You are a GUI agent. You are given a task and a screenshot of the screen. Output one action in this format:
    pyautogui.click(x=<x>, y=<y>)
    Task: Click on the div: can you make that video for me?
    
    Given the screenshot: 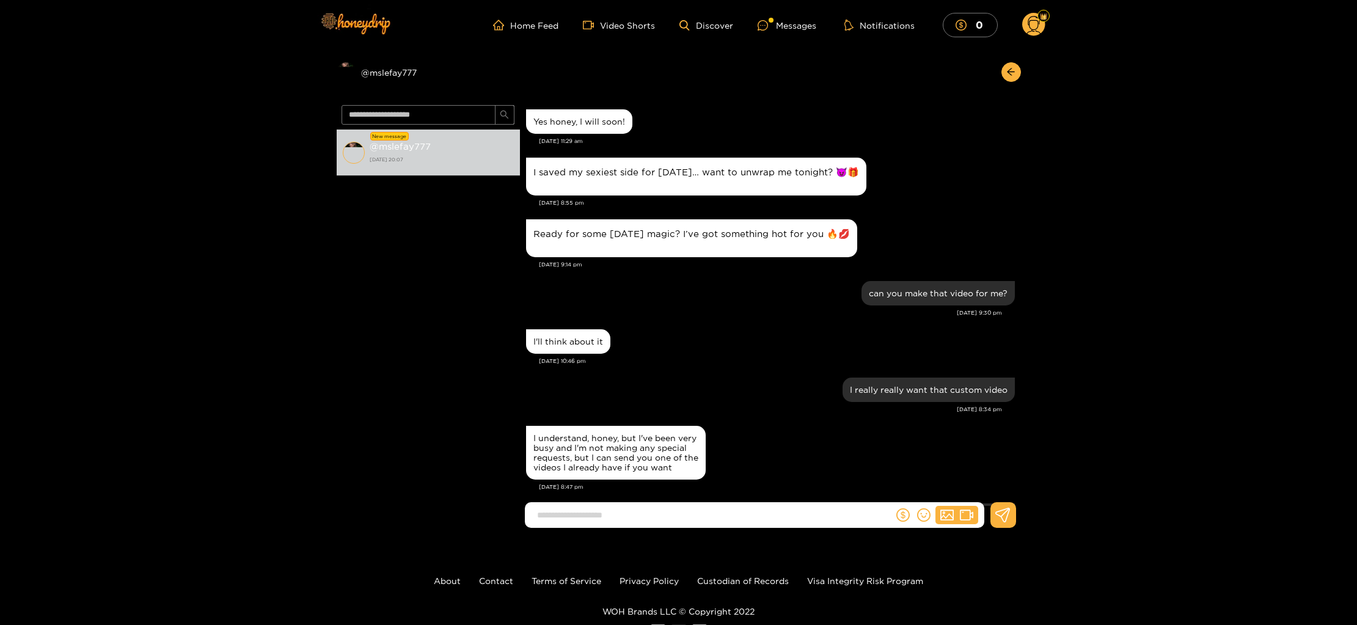 What is the action you would take?
    pyautogui.click(x=938, y=293)
    